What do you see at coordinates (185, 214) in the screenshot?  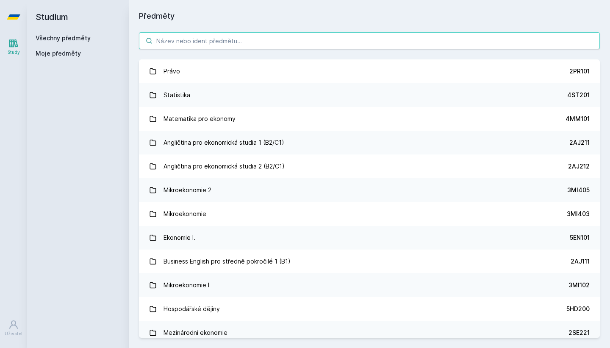 I see `div: Mikroekonomie` at bounding box center [185, 214].